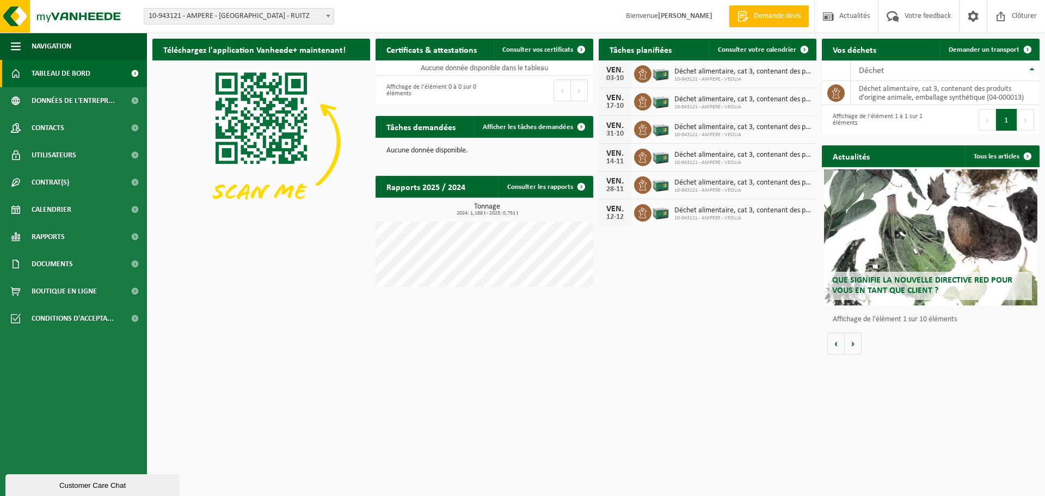 This screenshot has height=496, width=1045. I want to click on span: Documents, so click(52, 264).